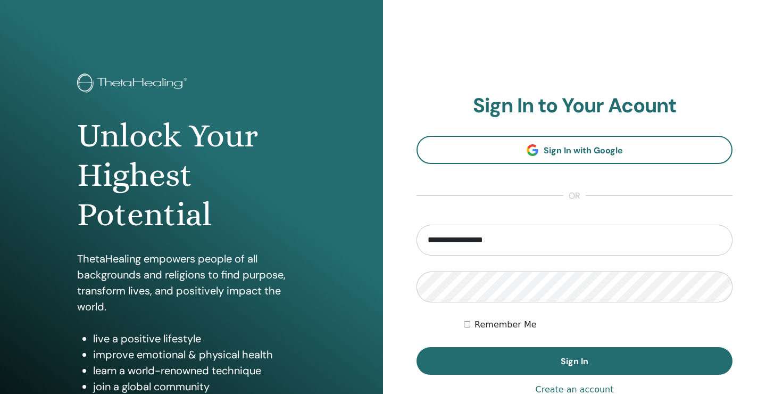 The width and height of the screenshot is (766, 394). Describe the element at coordinates (575, 361) in the screenshot. I see `span: Sign In` at that location.